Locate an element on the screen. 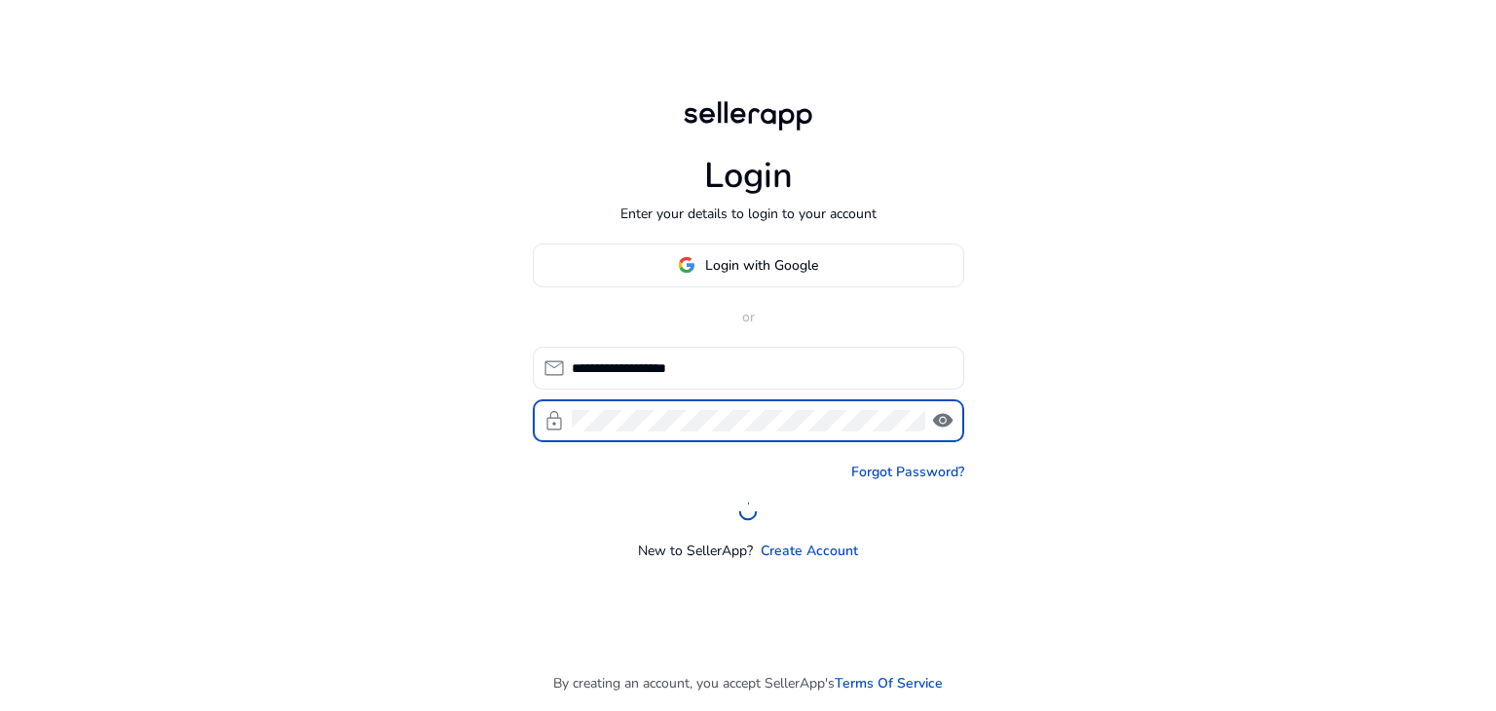 The image size is (1496, 711). a: Forgot Password? is located at coordinates (908, 471).